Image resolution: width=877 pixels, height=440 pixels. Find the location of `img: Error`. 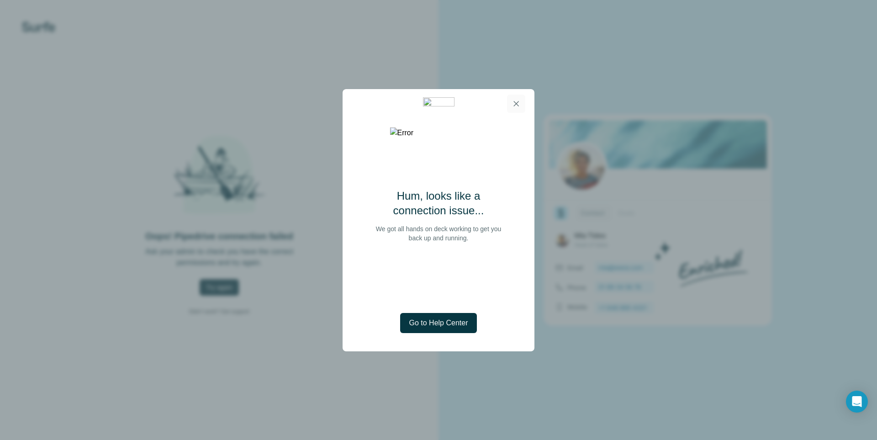

img: Error is located at coordinates (439, 133).